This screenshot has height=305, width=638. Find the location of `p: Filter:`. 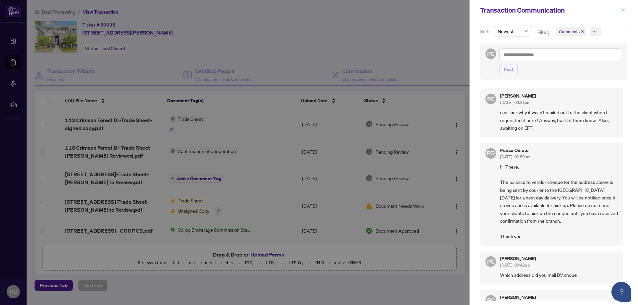

p: Filter: is located at coordinates (544, 32).